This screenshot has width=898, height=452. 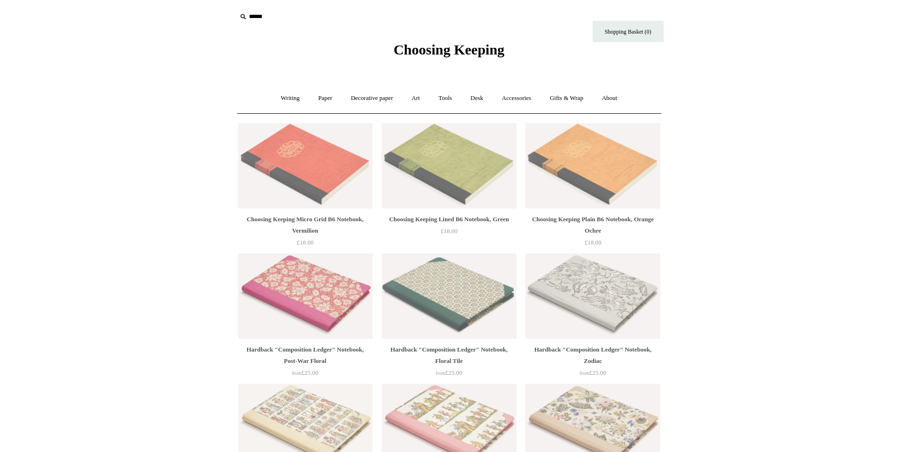 I want to click on a: Hardback "Composition Ledger" Notebook, Floral Tile Hardback "Composition Ledger" Notebook, Flora..., so click(x=449, y=296).